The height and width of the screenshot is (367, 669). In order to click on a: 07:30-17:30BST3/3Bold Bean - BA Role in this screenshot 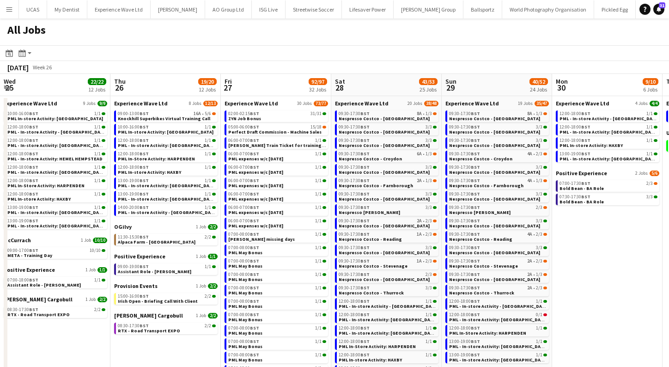, I will do `click(608, 199)`.